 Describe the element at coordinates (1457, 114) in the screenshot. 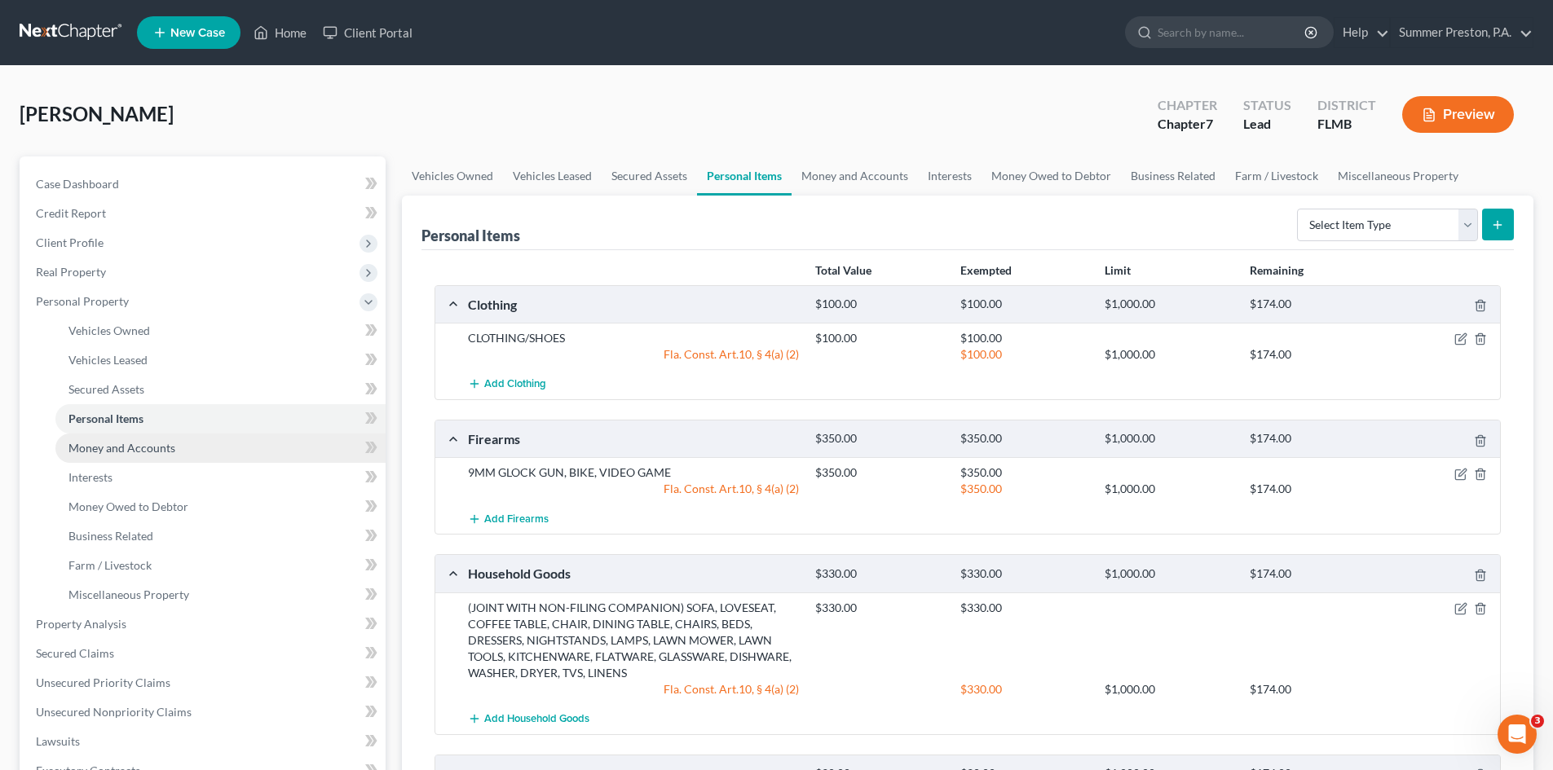

I see `button: Preview` at that location.